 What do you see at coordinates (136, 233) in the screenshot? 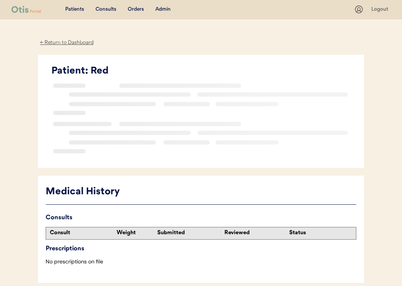
I see `div: Weight` at bounding box center [136, 233].